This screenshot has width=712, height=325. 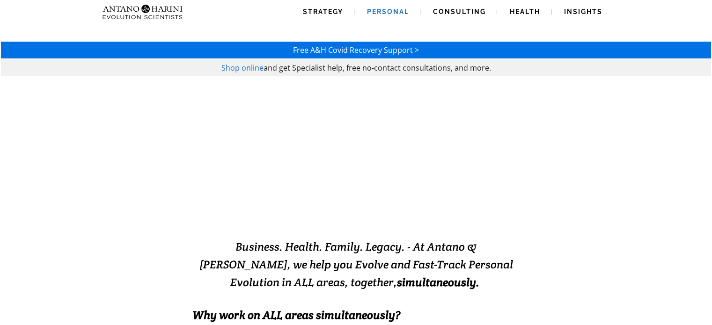 What do you see at coordinates (524, 12) in the screenshot?
I see `span: Health` at bounding box center [524, 12].